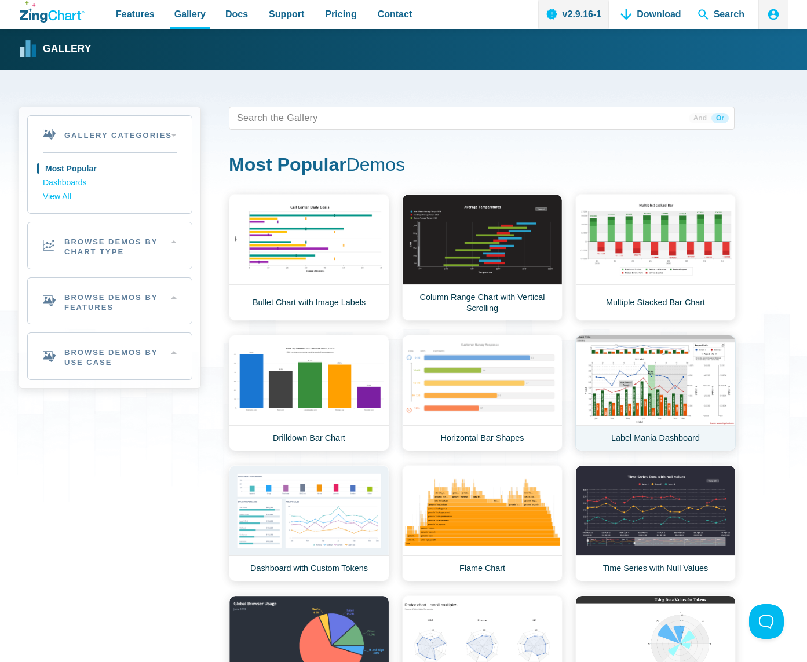 The width and height of the screenshot is (807, 662). What do you see at coordinates (481, 166) in the screenshot?
I see `h1: Demos` at bounding box center [481, 166].